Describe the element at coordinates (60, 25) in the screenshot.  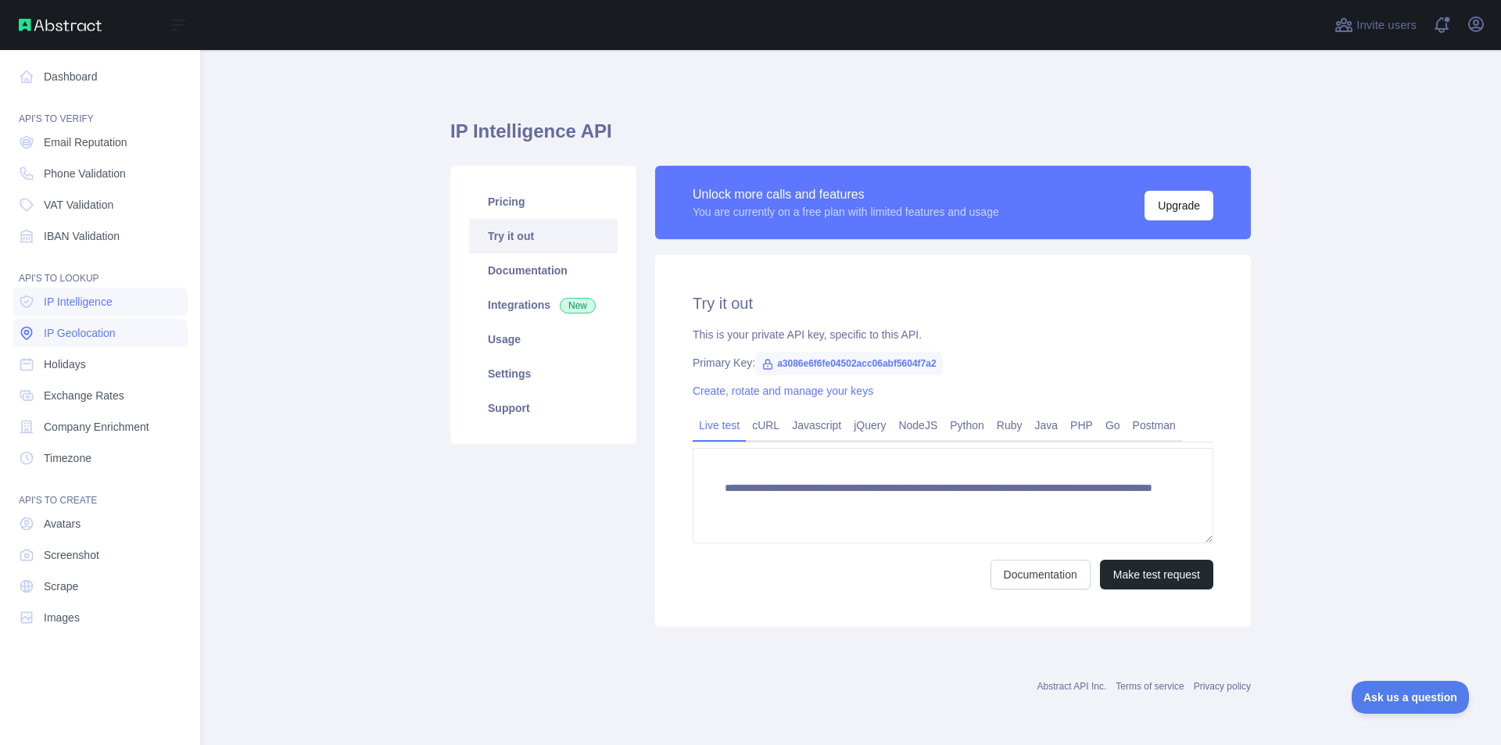
I see `img: Abstract API` at that location.